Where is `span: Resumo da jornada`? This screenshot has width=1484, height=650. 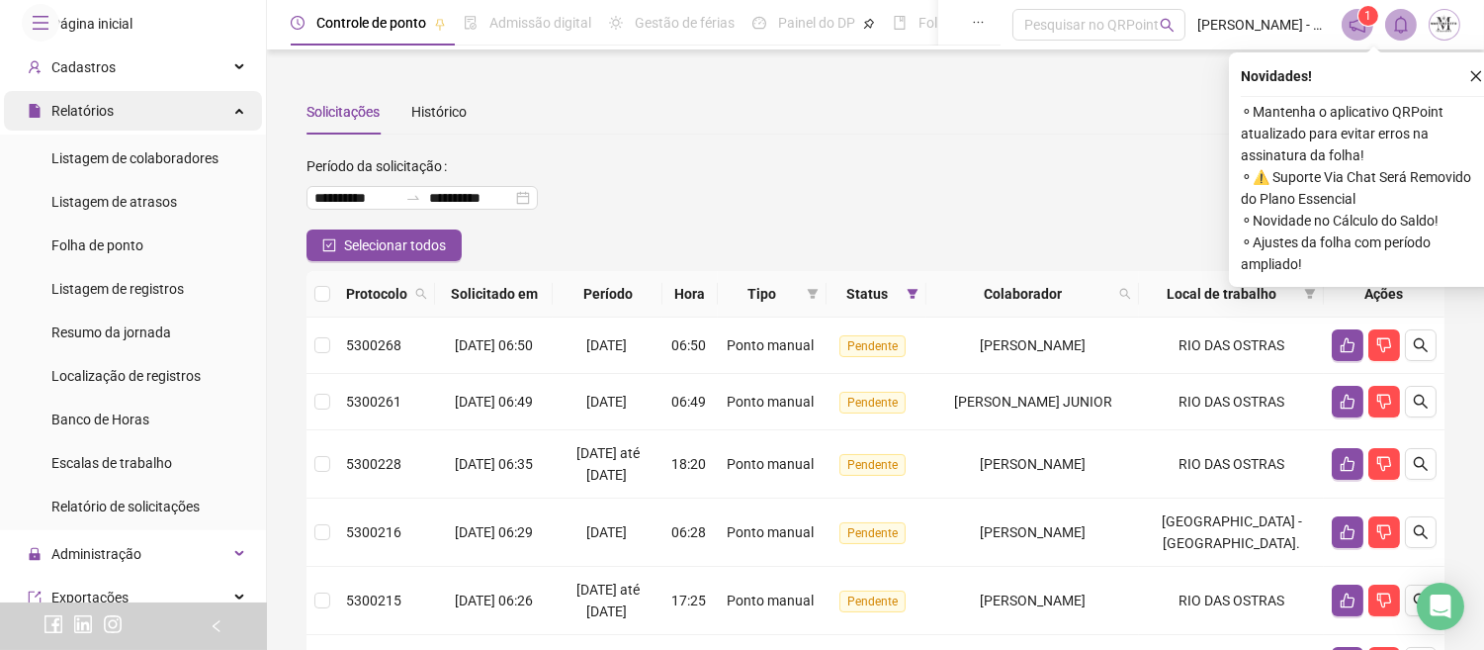 span: Resumo da jornada is located at coordinates (111, 332).